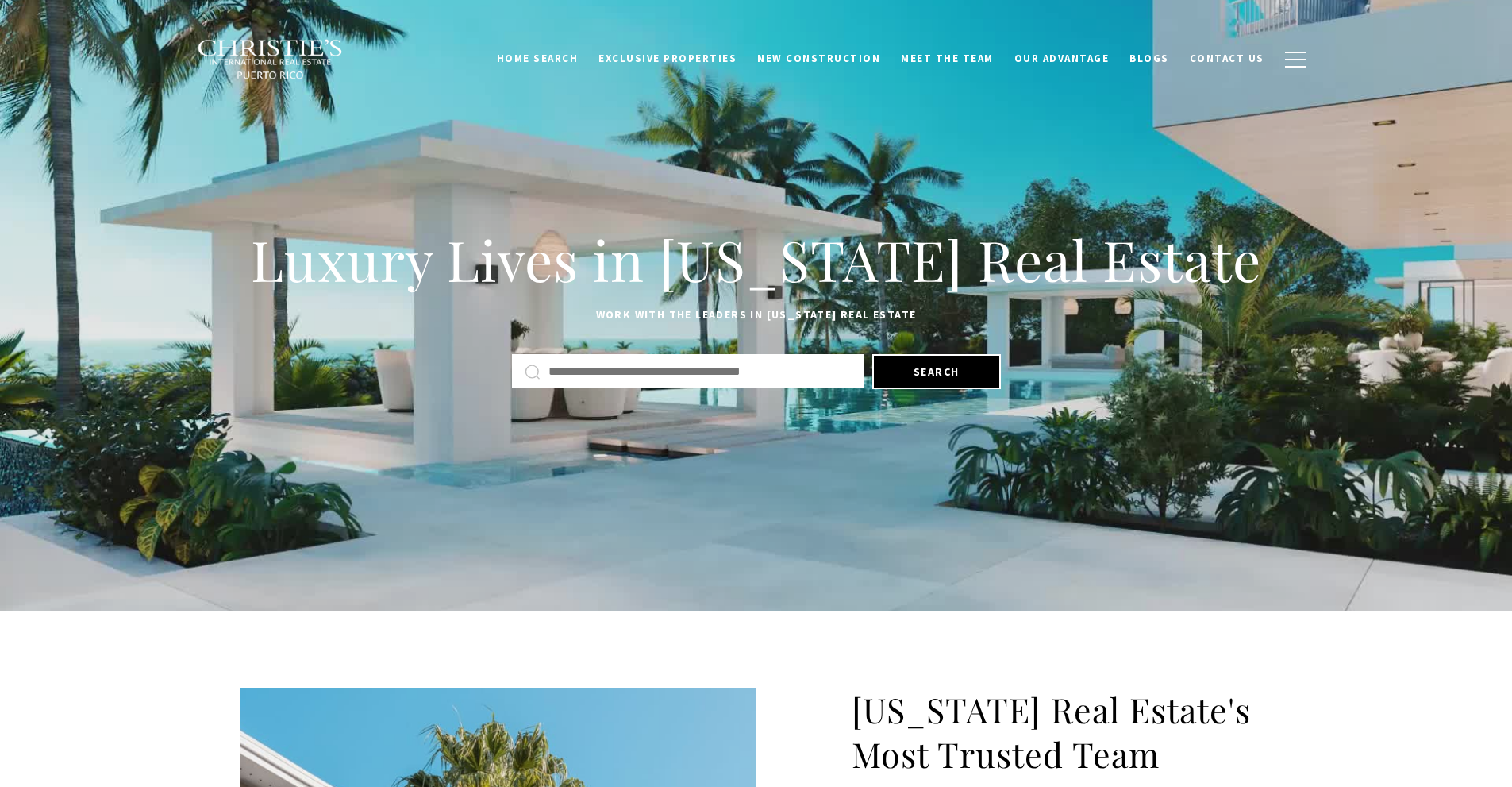  I want to click on a: Home Search, so click(538, 59).